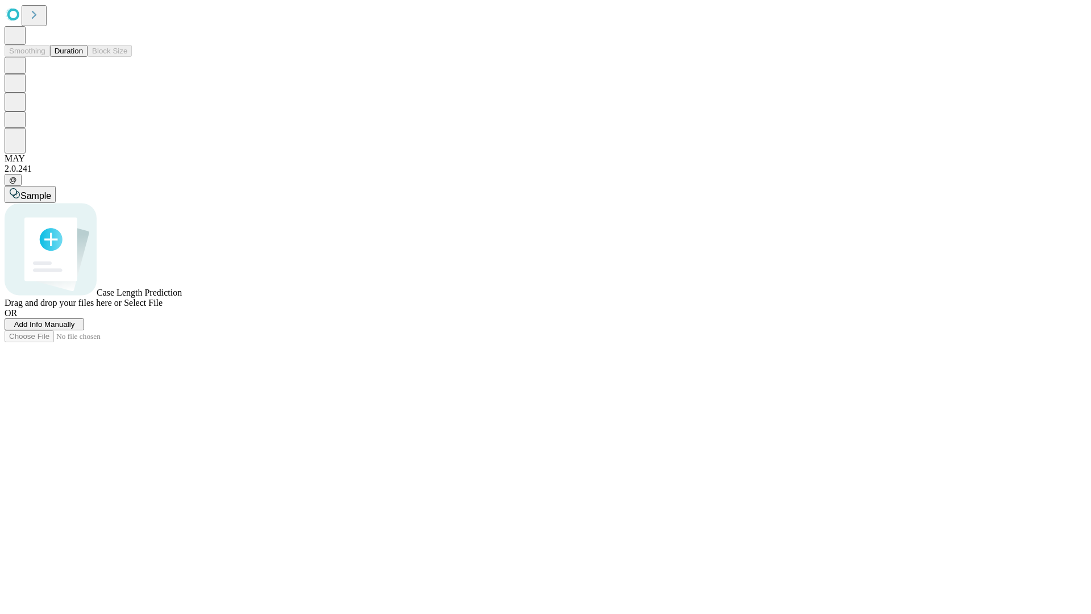  Describe the element at coordinates (30, 194) in the screenshot. I see `button: Sample` at that location.